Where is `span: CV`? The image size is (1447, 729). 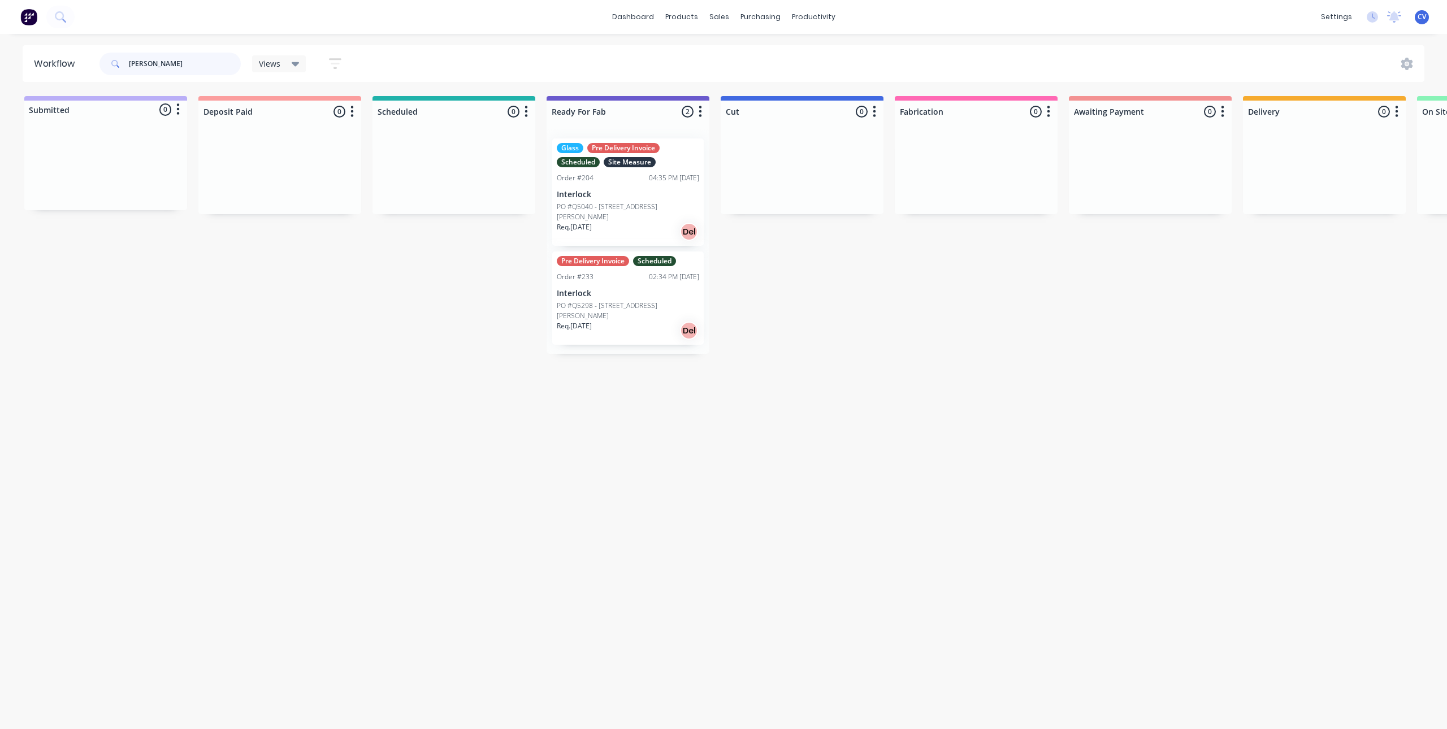 span: CV is located at coordinates (1422, 17).